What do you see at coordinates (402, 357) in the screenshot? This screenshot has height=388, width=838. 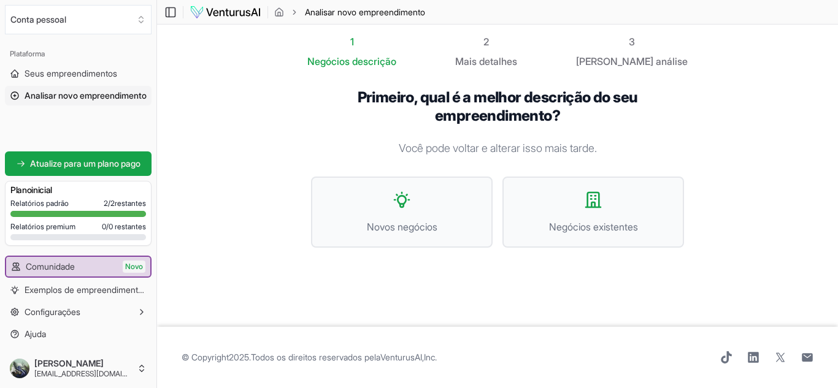 I see `a: VenturusAI,` at bounding box center [402, 357].